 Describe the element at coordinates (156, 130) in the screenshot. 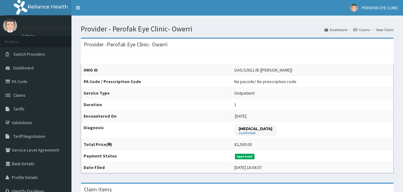

I see `th: Diagnosis` at that location.